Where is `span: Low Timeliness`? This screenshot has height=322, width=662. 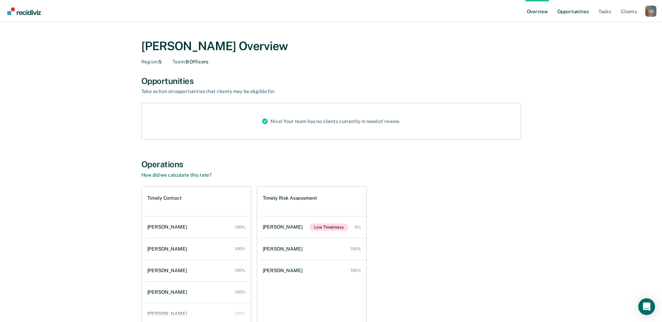 span: Low Timeliness is located at coordinates (329, 227).